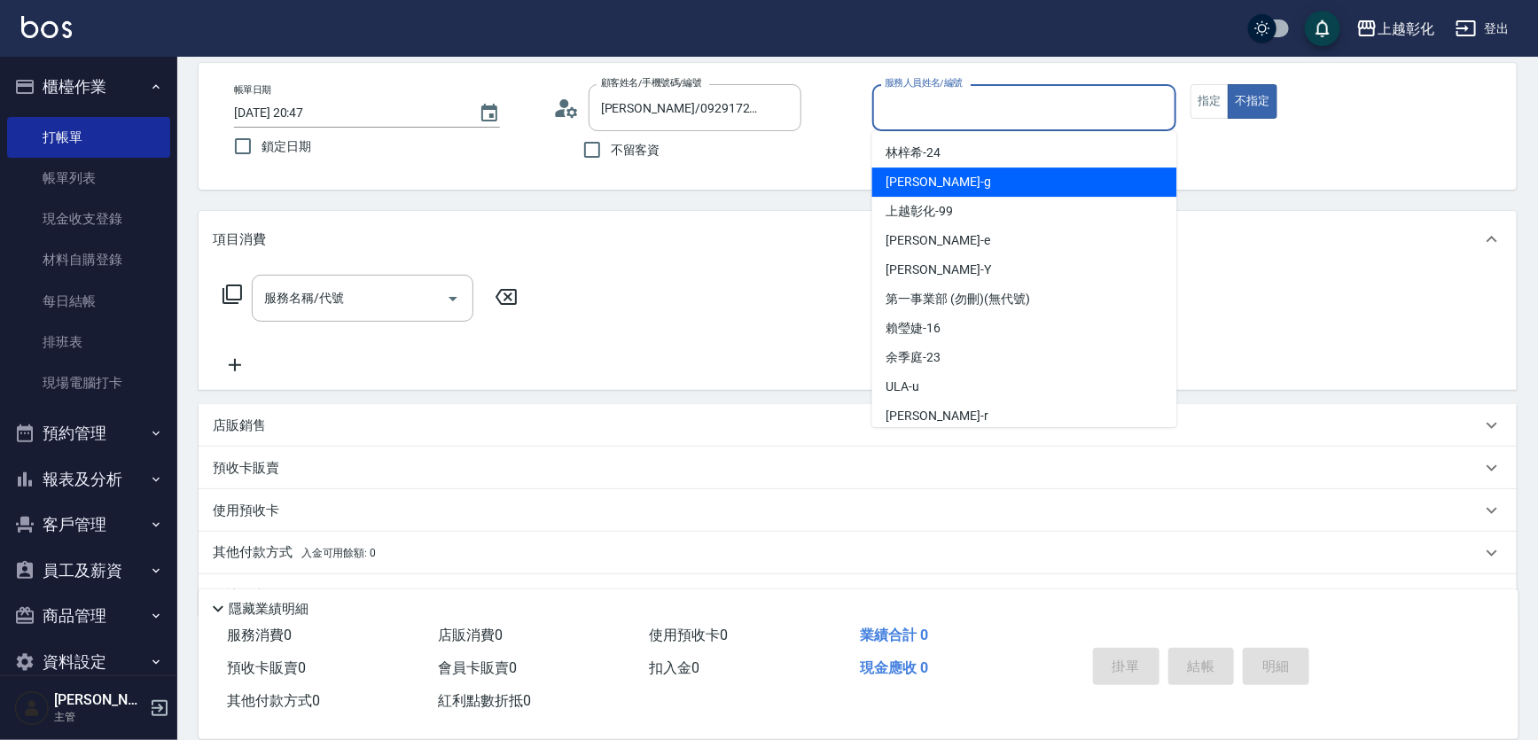  What do you see at coordinates (1253, 101) in the screenshot?
I see `button: 不指定` at bounding box center [1253, 101].